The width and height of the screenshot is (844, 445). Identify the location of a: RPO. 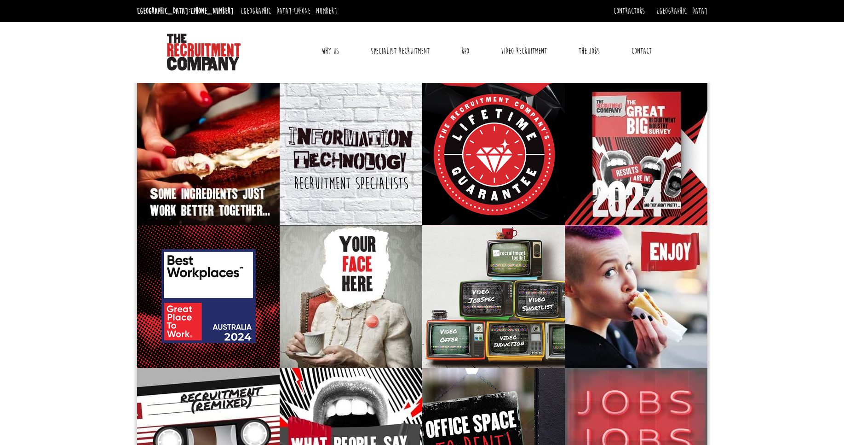
(465, 51).